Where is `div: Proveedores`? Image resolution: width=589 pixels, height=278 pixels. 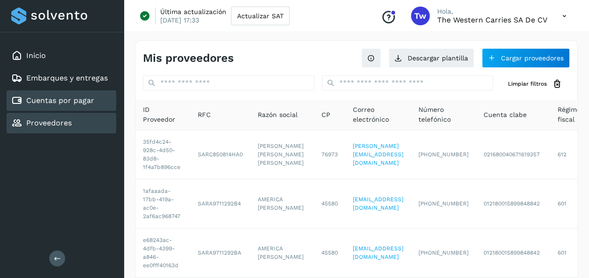 div: Proveedores is located at coordinates (61, 123).